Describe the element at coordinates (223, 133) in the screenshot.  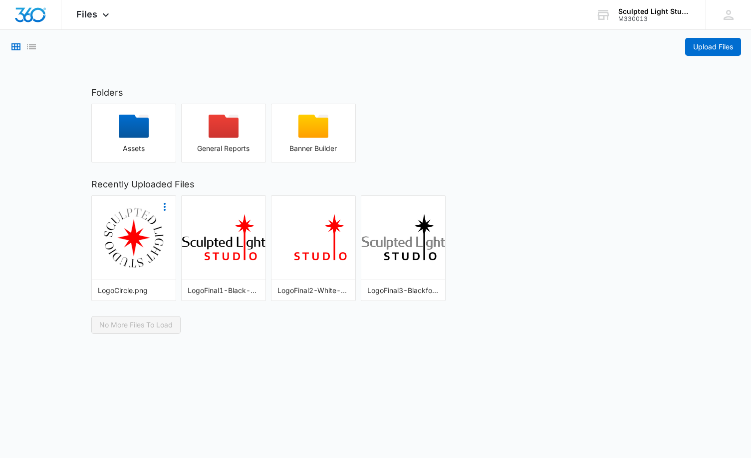
I see `button: General Reports` at that location.